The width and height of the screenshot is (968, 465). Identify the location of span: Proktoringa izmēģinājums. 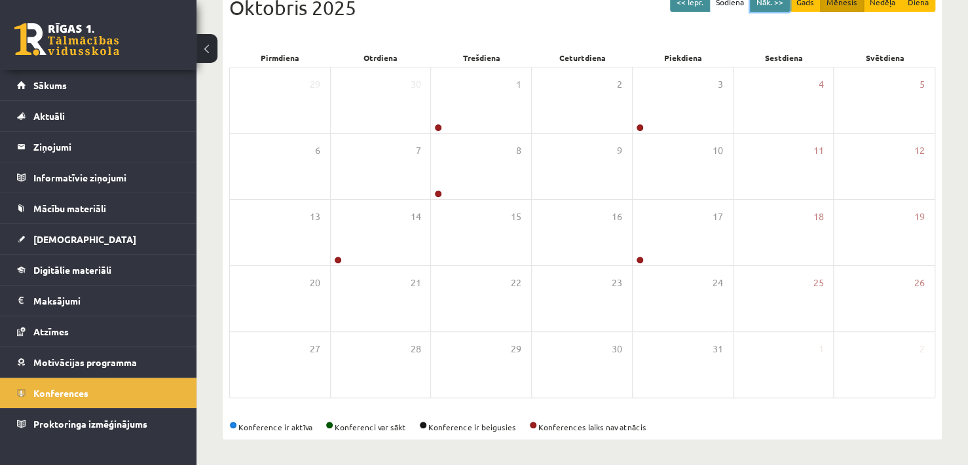
(90, 424).